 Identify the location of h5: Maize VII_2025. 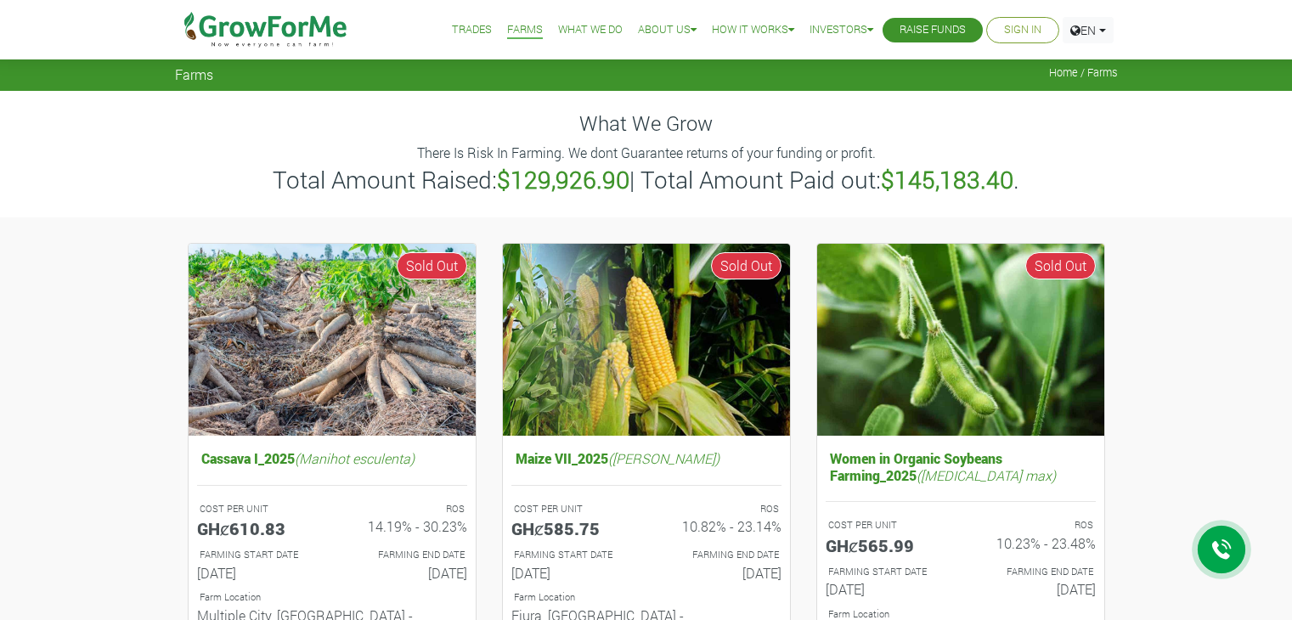
(647, 458).